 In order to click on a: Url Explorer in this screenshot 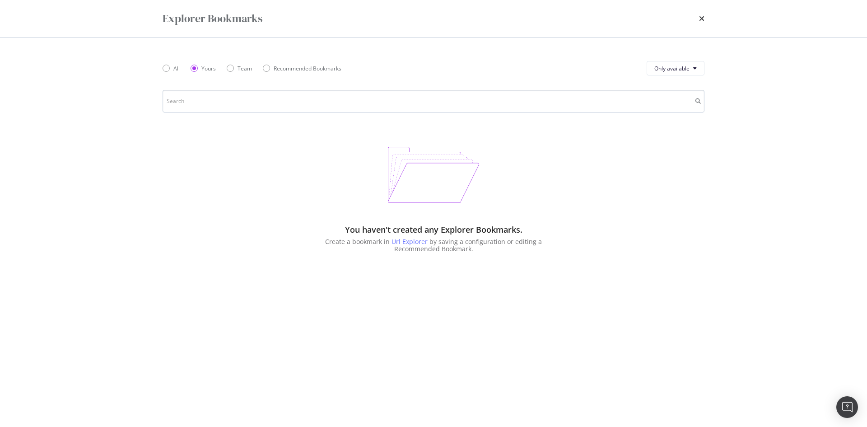, I will do `click(410, 241)`.